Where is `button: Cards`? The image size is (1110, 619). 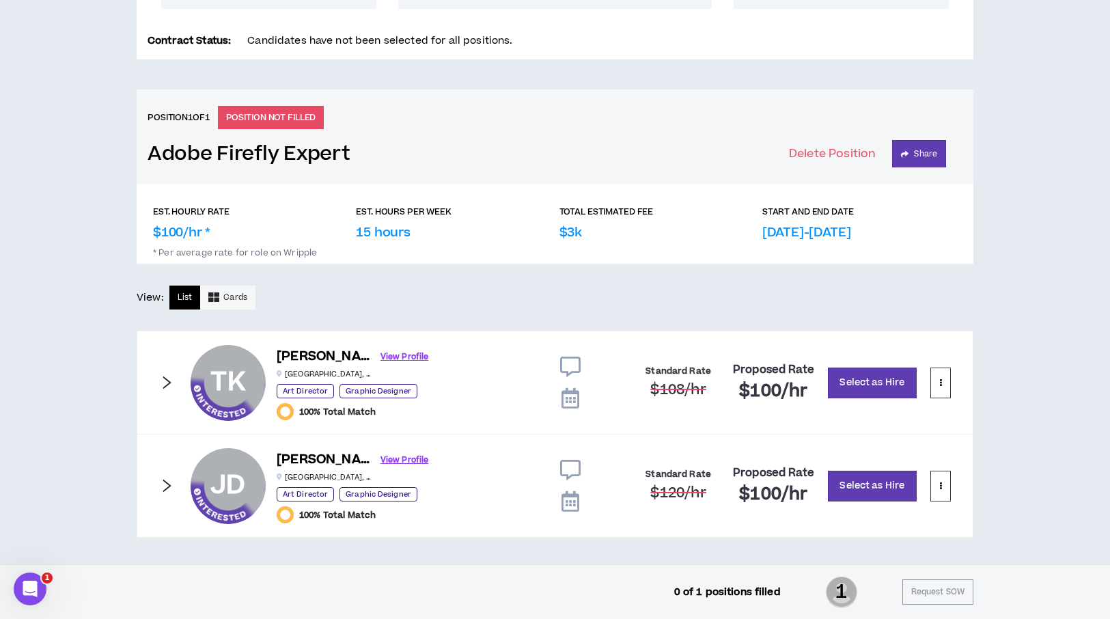 button: Cards is located at coordinates (227, 297).